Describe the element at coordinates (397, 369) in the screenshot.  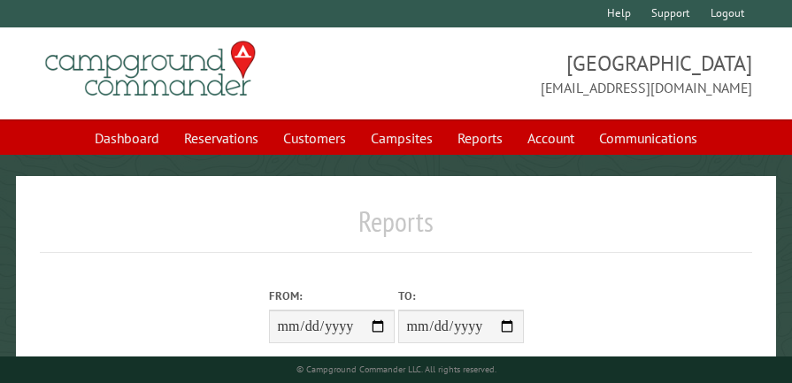
I see `small: © Campground Commander LLC. All rights reserved.` at that location.